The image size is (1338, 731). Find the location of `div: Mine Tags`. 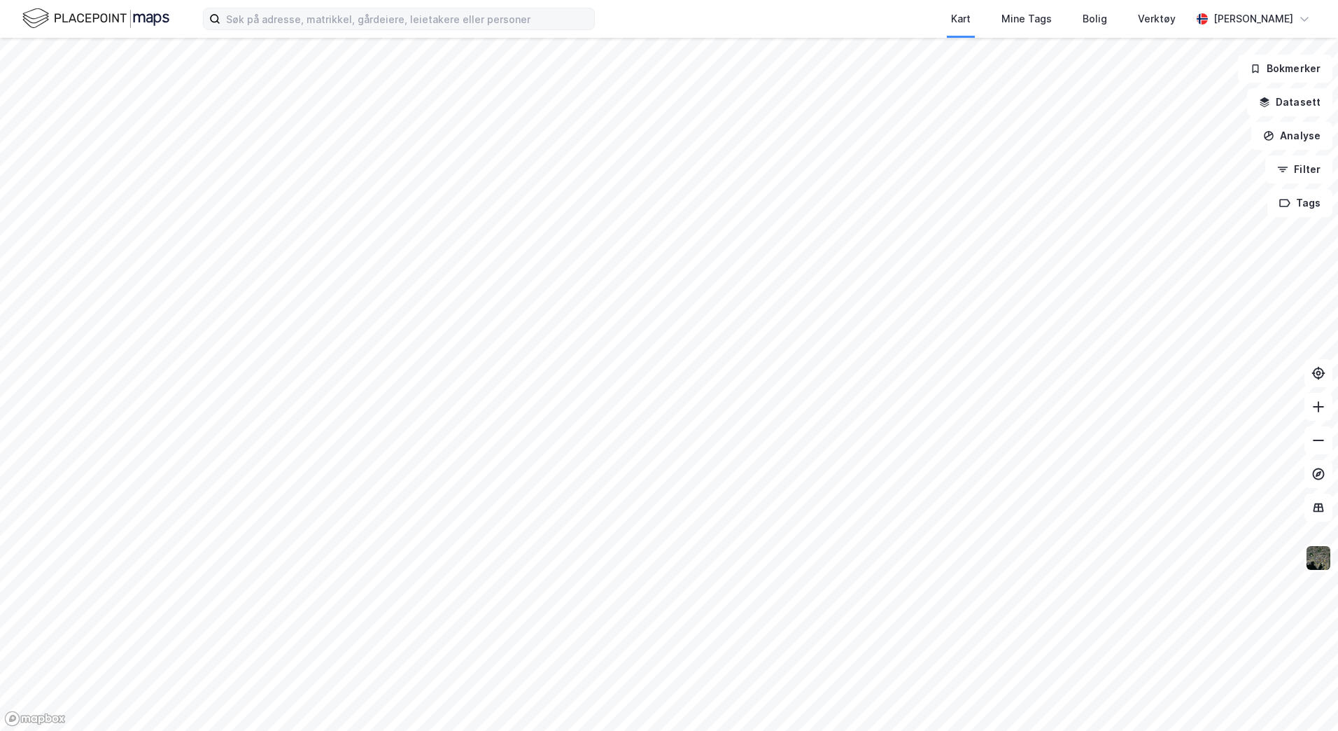

div: Mine Tags is located at coordinates (1027, 19).